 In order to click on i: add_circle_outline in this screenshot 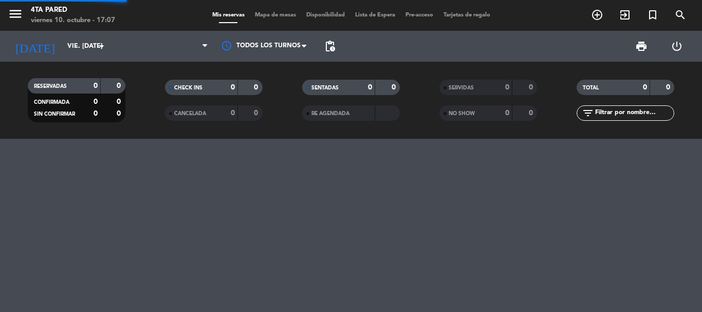, I will do `click(597, 15)`.